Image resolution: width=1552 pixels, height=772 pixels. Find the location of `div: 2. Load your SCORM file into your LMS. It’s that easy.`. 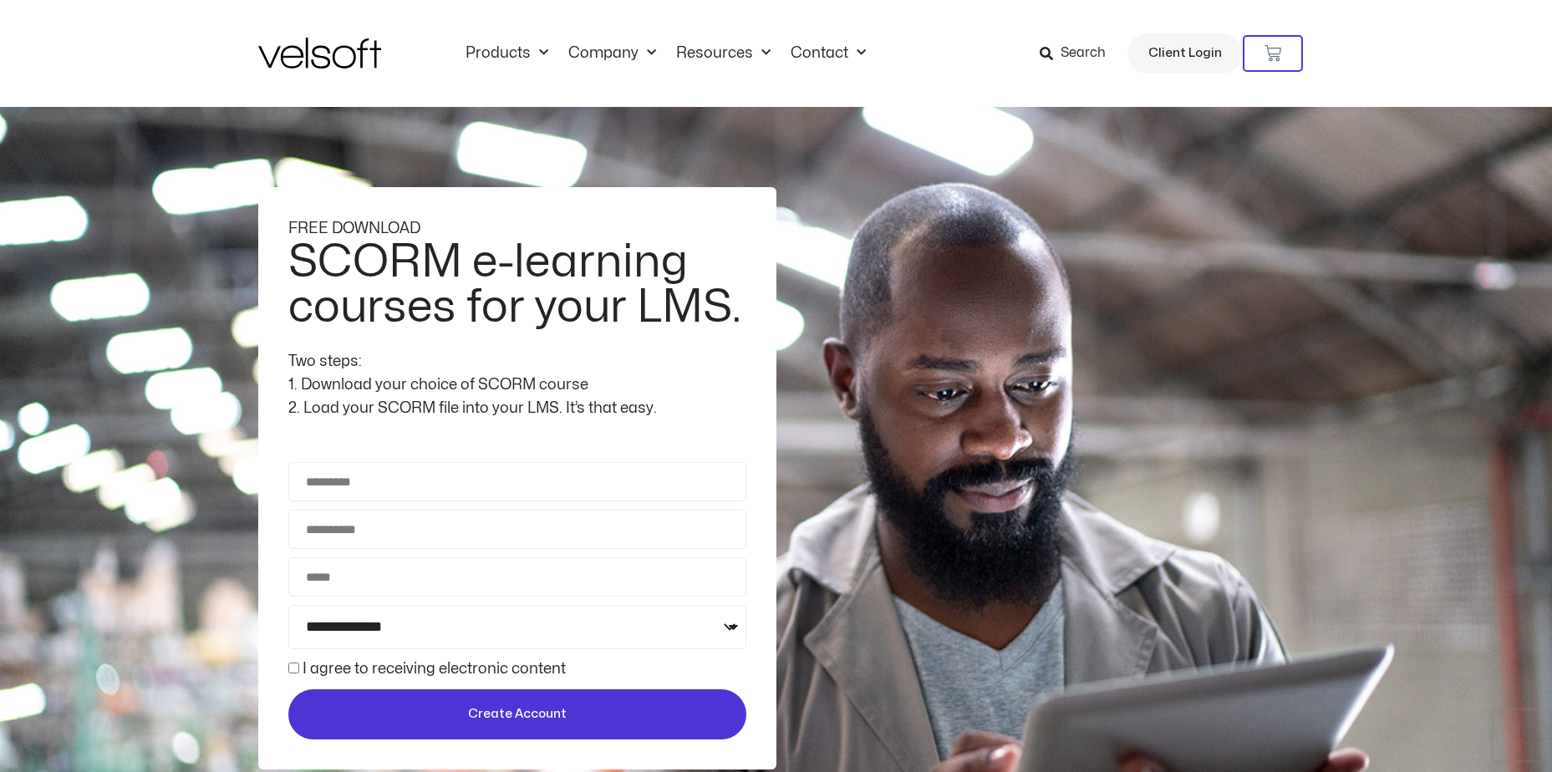

div: 2. Load your SCORM file into your LMS. It’s that easy. is located at coordinates (517, 409).